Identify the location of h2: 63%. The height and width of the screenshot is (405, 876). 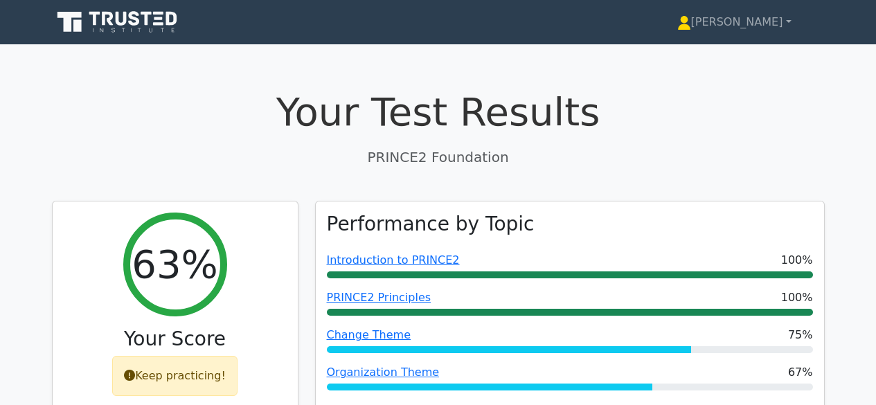
(175, 264).